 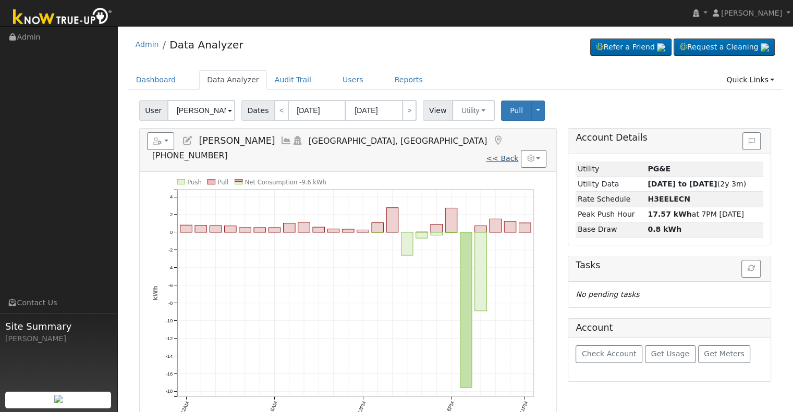 I want to click on td: Rate Schedule, so click(x=610, y=199).